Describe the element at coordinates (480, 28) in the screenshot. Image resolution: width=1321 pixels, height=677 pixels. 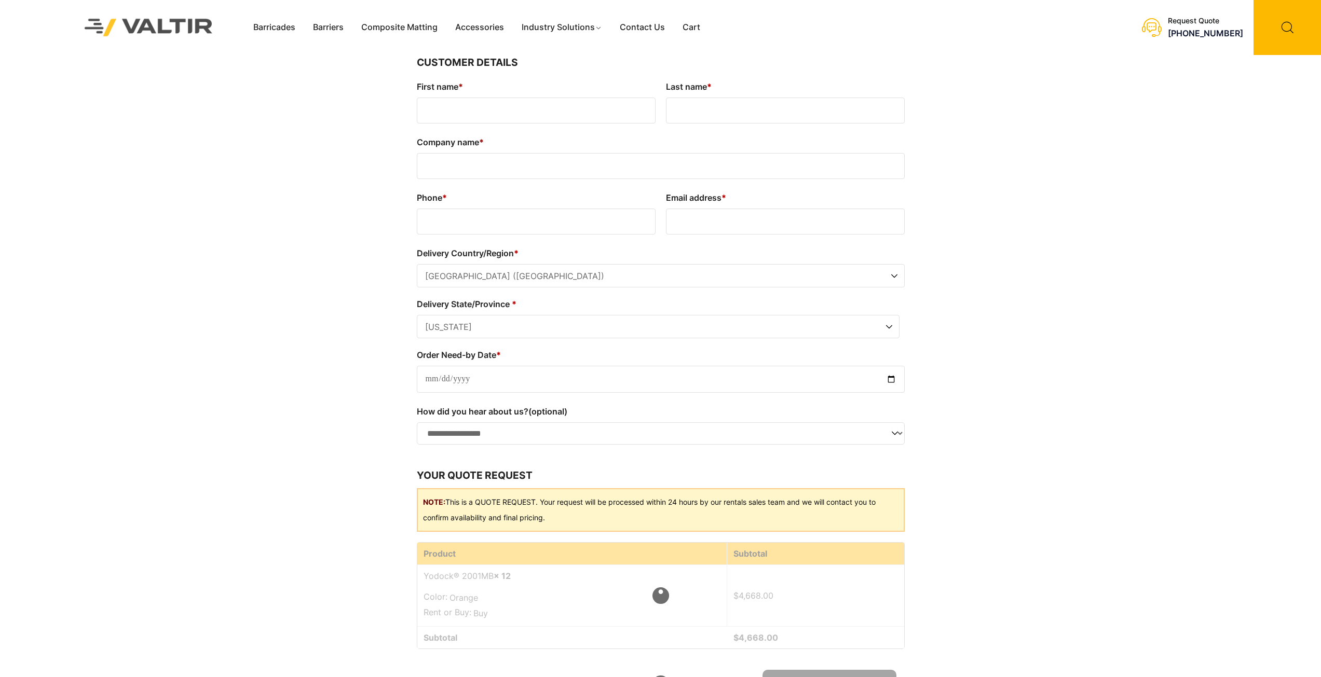
I see `a: Accessories` at that location.